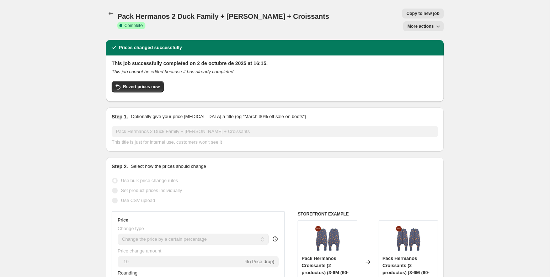 The height and width of the screenshot is (277, 550). Describe the element at coordinates (180, 262) in the screenshot. I see `input: -15` at that location.